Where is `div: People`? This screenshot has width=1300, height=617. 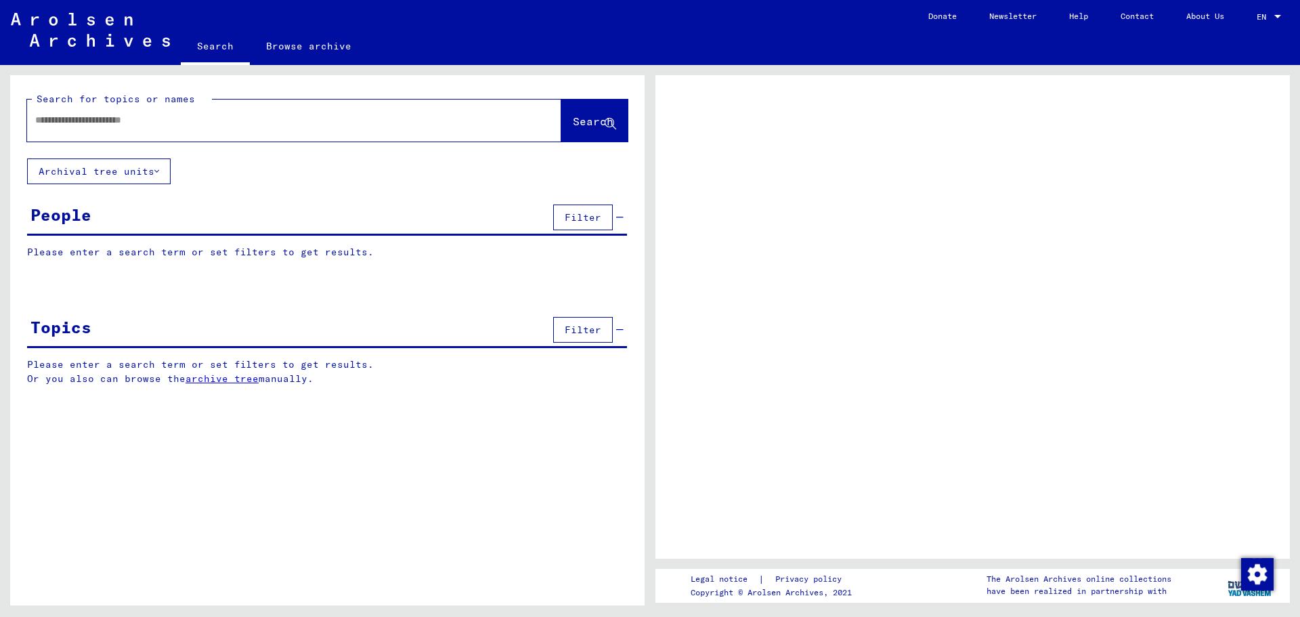 div: People is located at coordinates (61, 215).